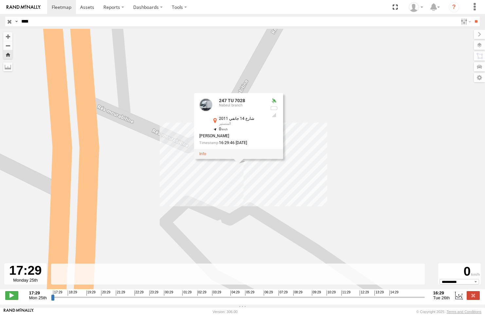 Image resolution: width=485 pixels, height=315 pixels. Describe the element at coordinates (250, 293) in the screenshot. I see `span: 05:29` at that location.